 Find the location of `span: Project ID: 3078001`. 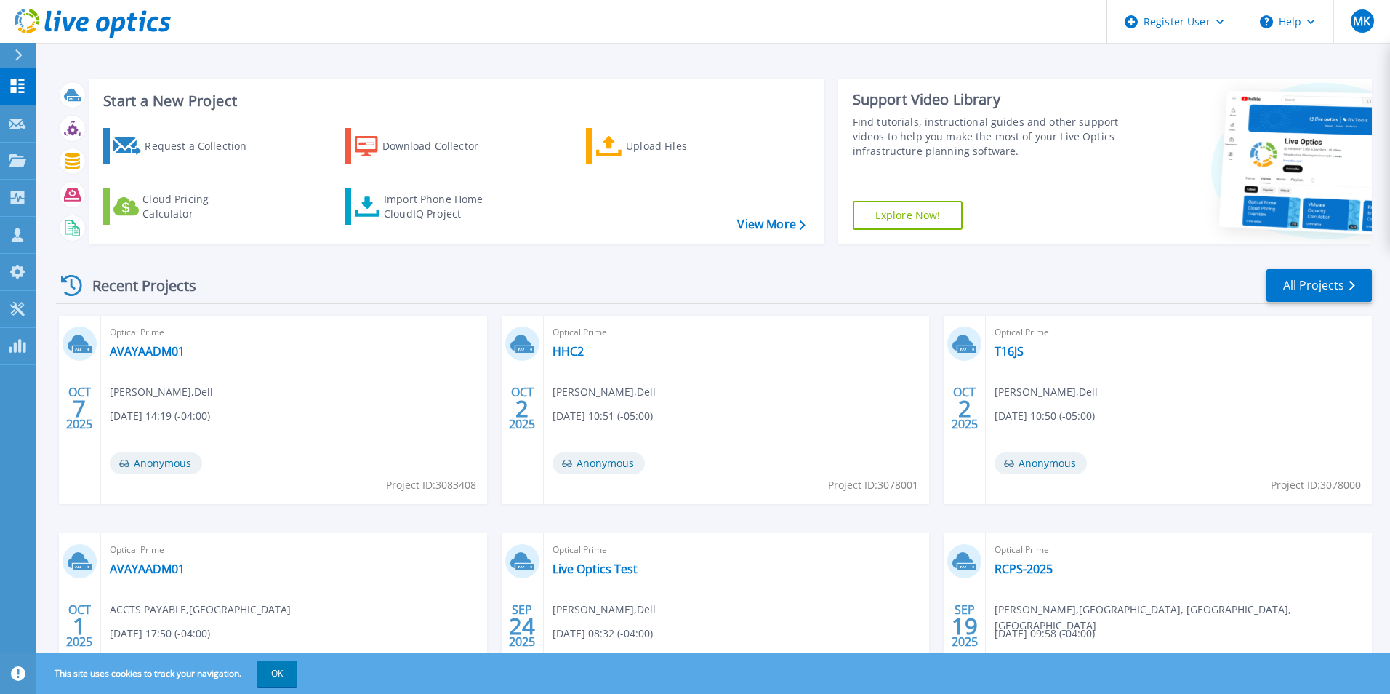

span: Project ID: 3078001 is located at coordinates (873, 485).